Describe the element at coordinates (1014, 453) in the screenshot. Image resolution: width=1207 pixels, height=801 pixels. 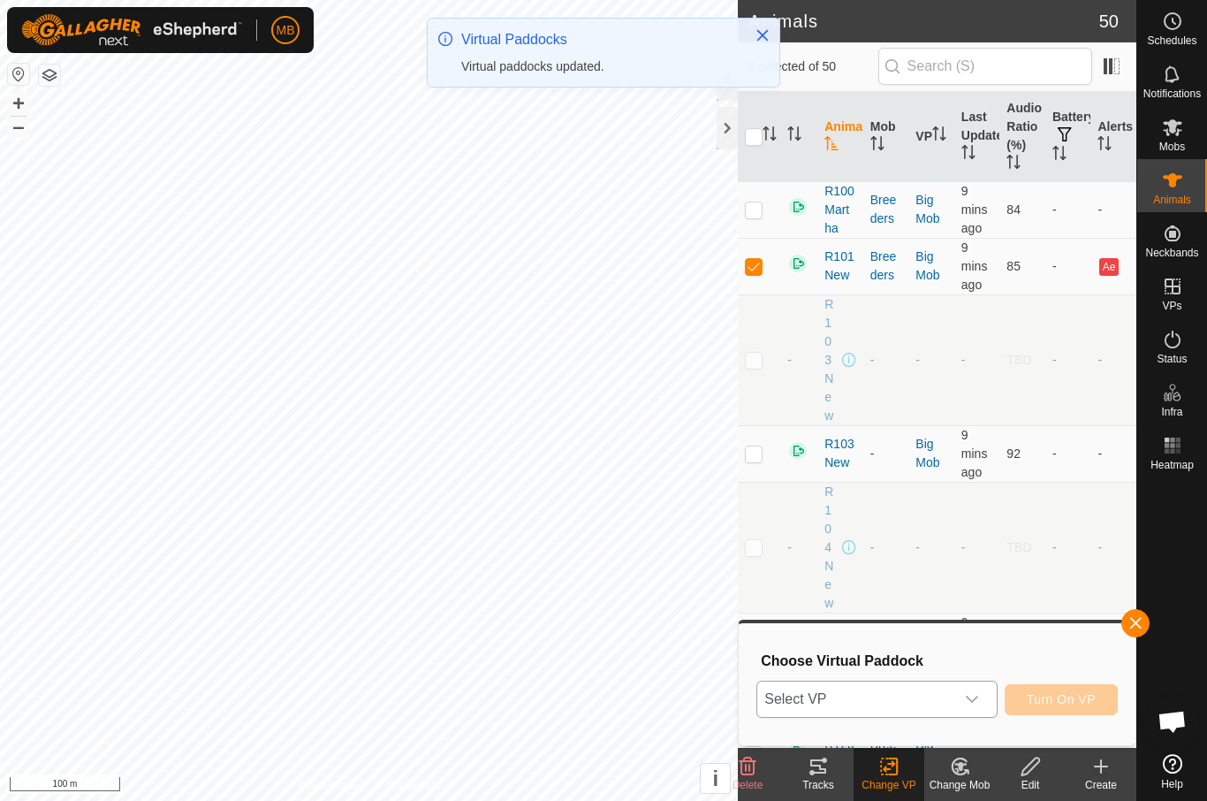
I see `span: 92` at that location.